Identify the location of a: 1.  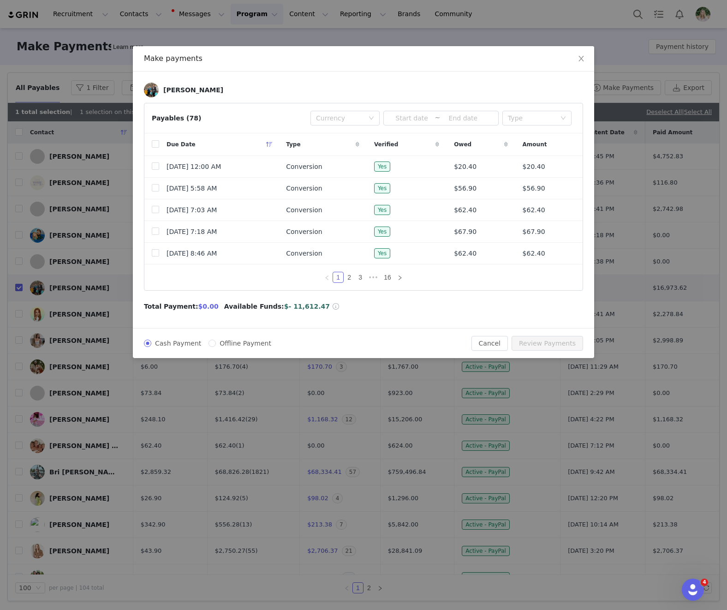
(338, 277).